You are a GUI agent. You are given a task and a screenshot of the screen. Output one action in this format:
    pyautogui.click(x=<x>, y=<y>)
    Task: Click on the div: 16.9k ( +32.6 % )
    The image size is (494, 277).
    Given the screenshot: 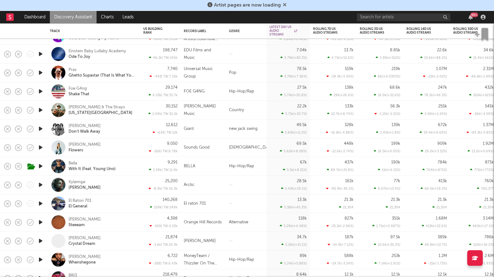 What is the action you would take?
    pyautogui.click(x=387, y=95)
    